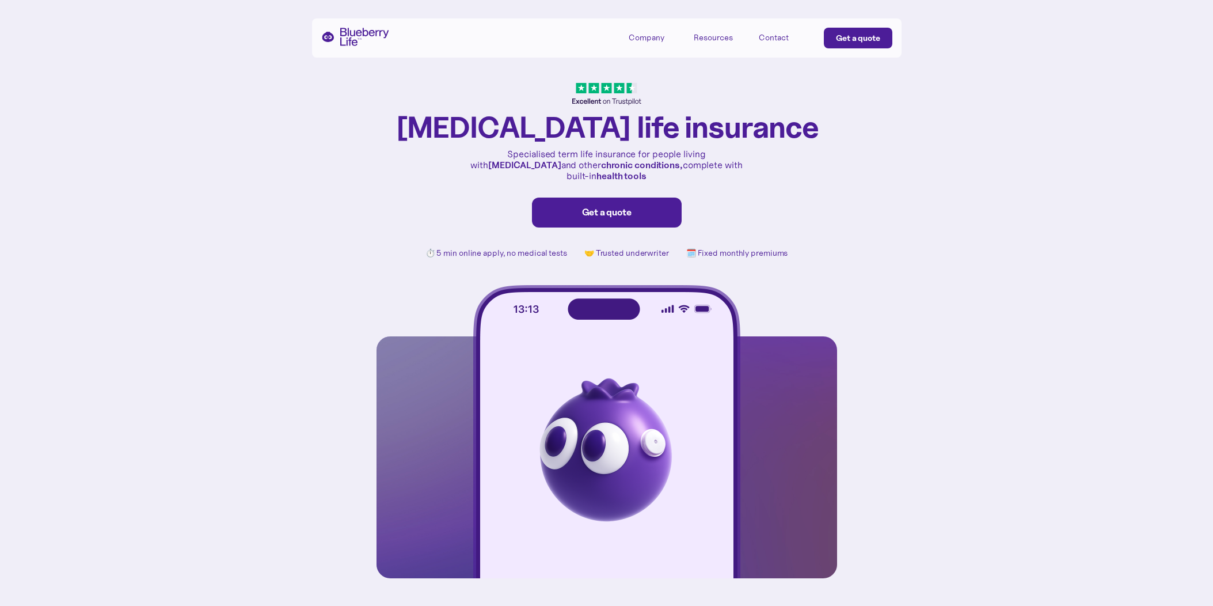 This screenshot has width=1213, height=606. What do you see at coordinates (355, 37) in the screenshot?
I see `a: home` at bounding box center [355, 37].